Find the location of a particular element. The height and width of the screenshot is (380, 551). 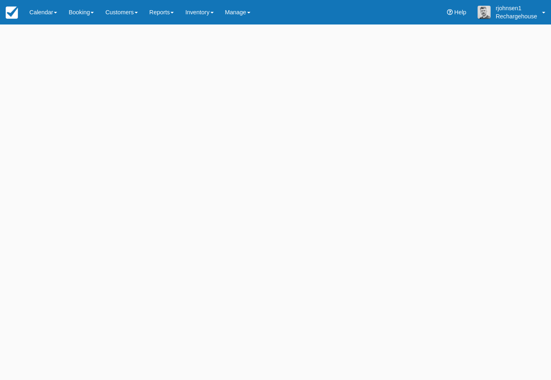

i: Help is located at coordinates (450, 12).